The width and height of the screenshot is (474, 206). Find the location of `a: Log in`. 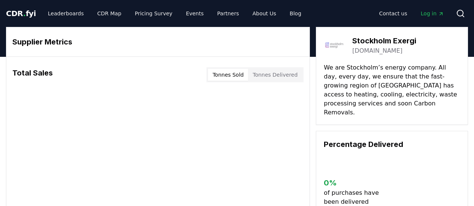

a: Log in is located at coordinates (432, 13).